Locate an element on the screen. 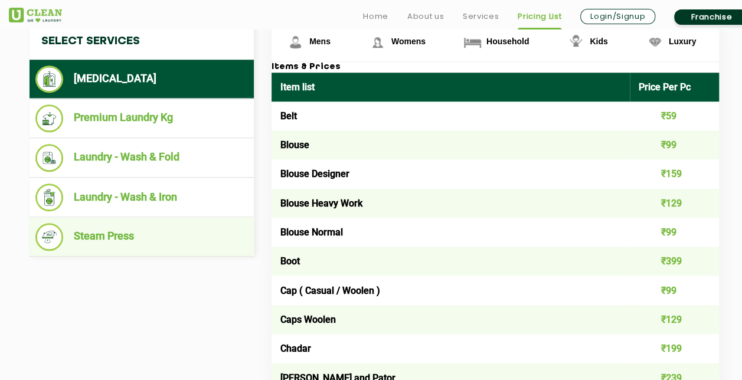  span: Kids is located at coordinates (598, 41).